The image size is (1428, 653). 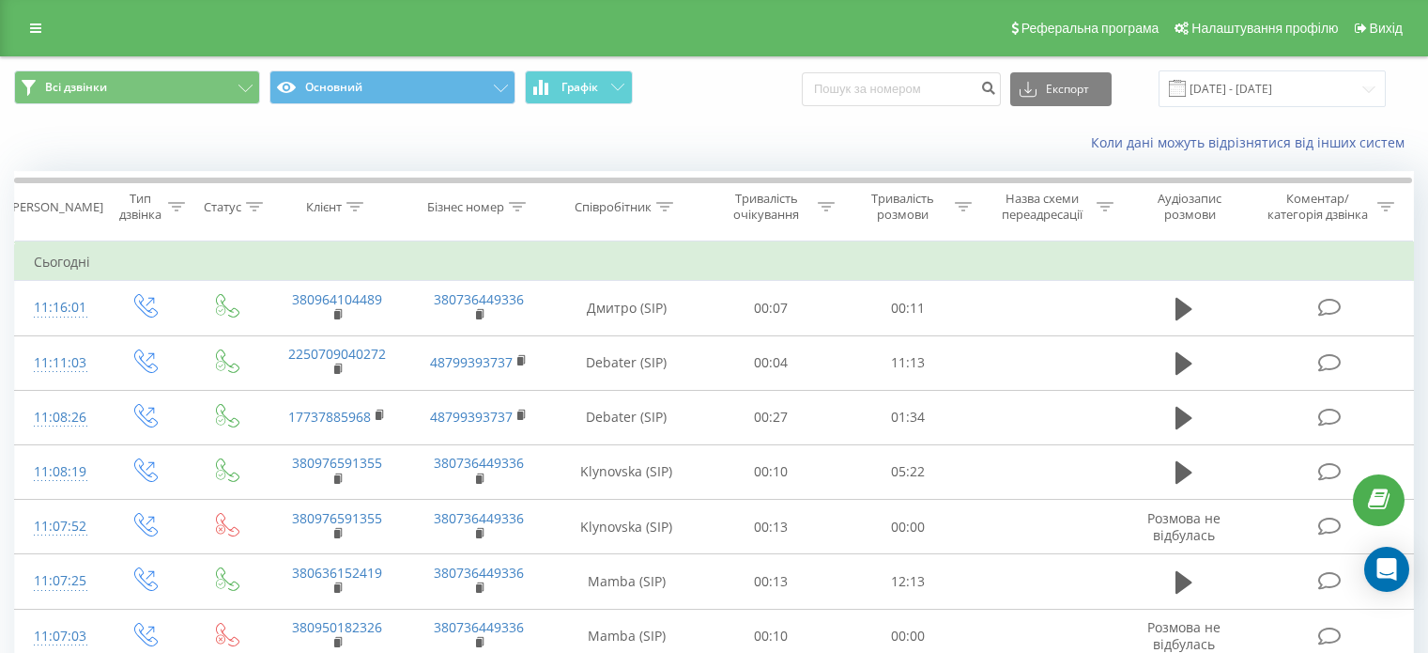 What do you see at coordinates (140, 207) in the screenshot?
I see `div: Тип дзвінка` at bounding box center [140, 207].